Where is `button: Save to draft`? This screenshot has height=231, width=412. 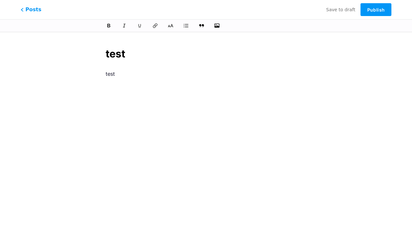 button: Save to draft is located at coordinates (340, 10).